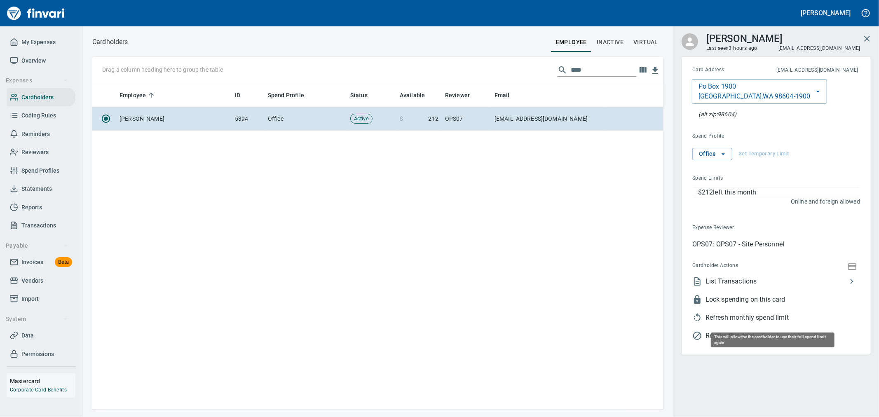 This screenshot has width=879, height=417. Describe the element at coordinates (37, 319) in the screenshot. I see `button: System` at that location.